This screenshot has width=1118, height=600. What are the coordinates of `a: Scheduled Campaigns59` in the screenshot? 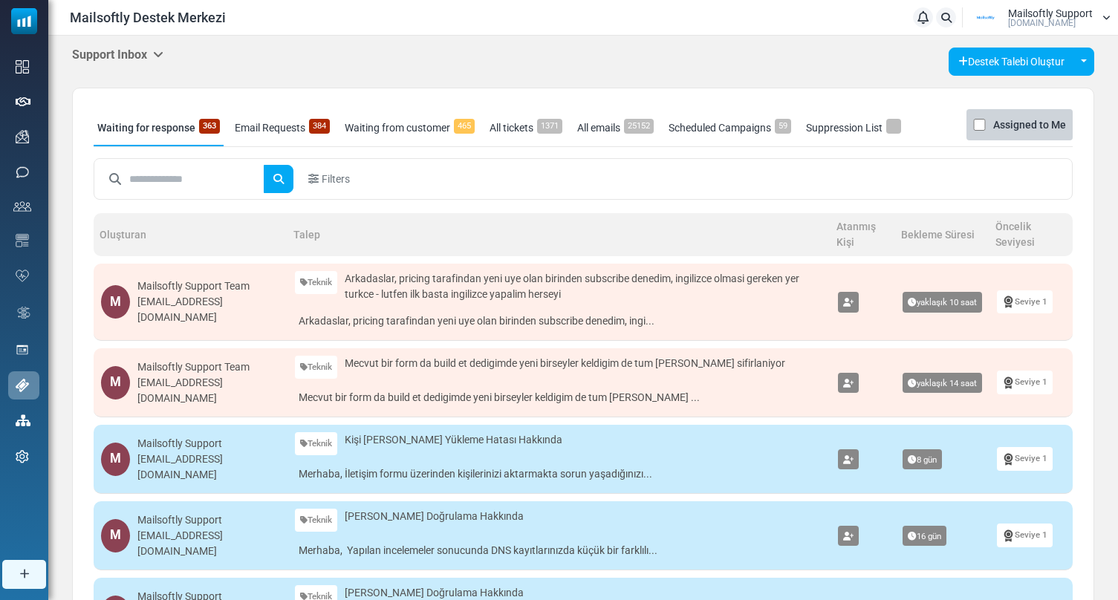 It's located at (730, 128).